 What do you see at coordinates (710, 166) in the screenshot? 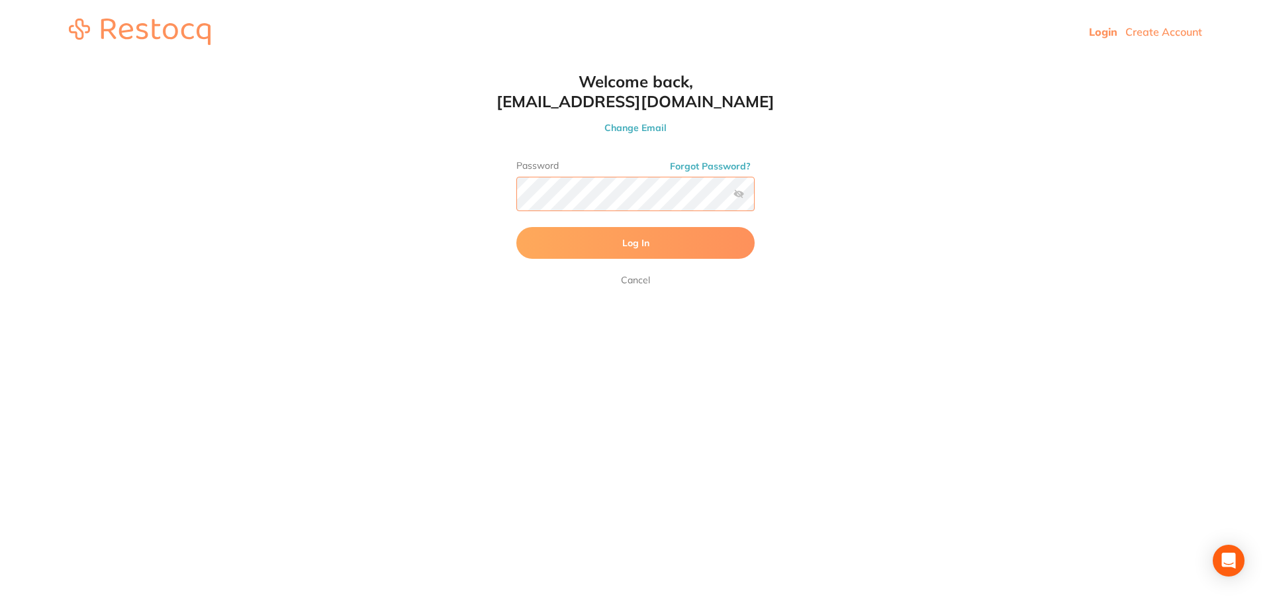
I see `button: Forgot Password?` at bounding box center [710, 166].